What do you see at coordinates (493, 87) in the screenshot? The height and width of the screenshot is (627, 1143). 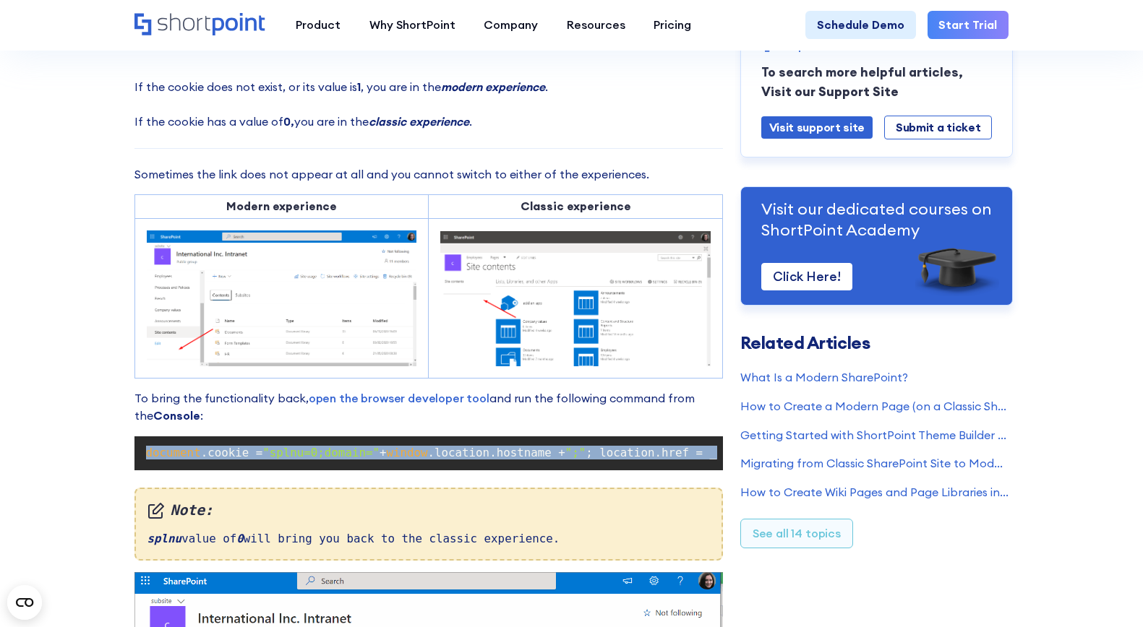 I see `em: modern experience` at bounding box center [493, 87].